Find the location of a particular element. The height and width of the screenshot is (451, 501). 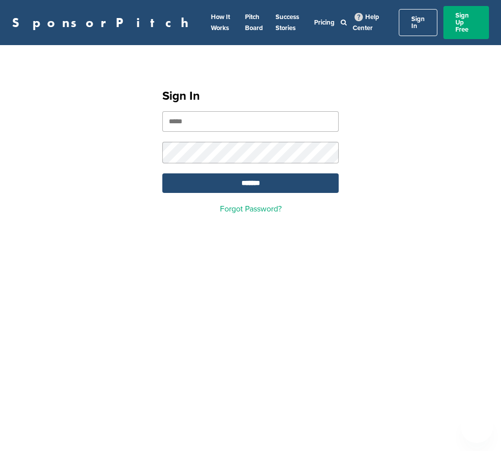

a: Pitch Board is located at coordinates (254, 23).